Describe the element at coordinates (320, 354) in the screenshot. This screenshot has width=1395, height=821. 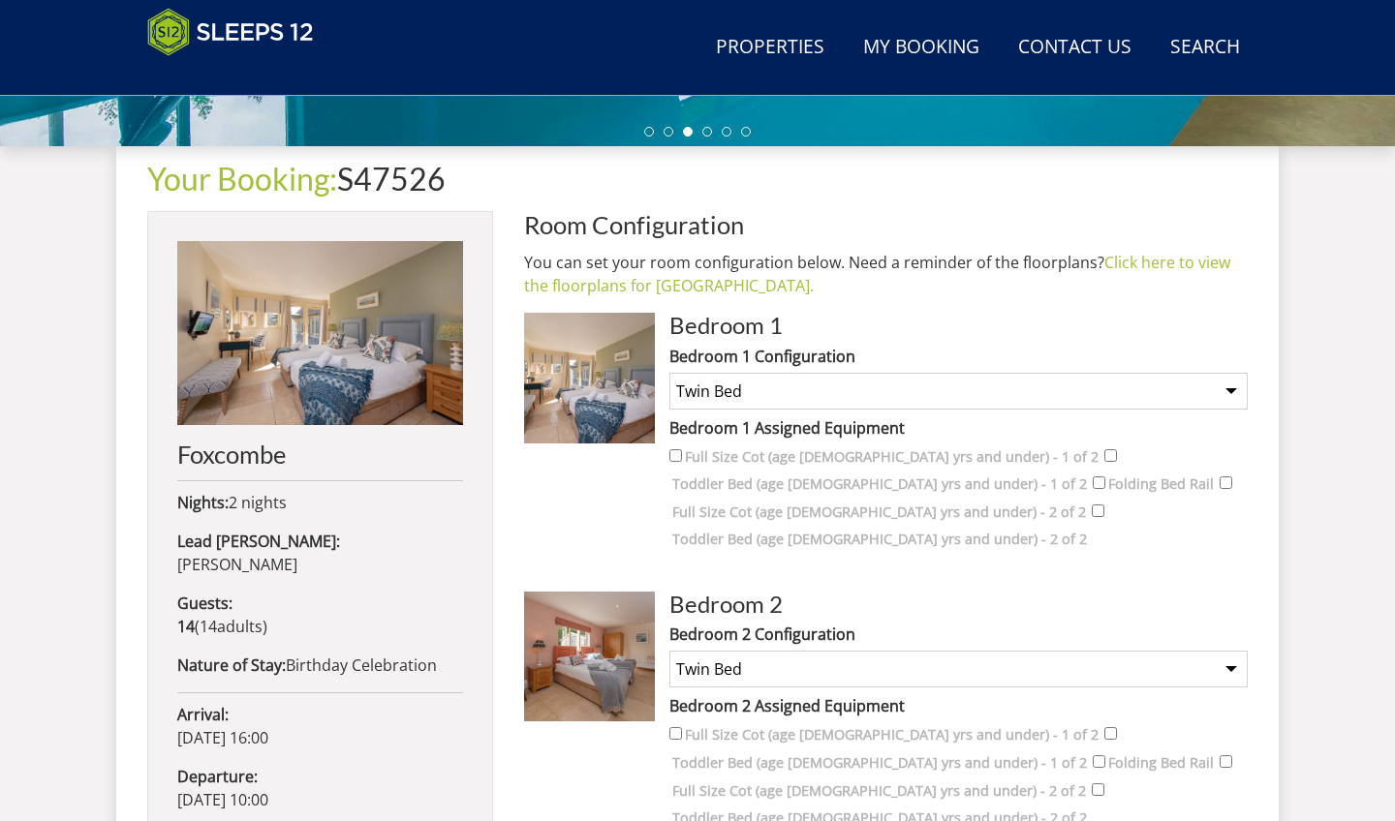
I see `a: Foxcombe` at that location.